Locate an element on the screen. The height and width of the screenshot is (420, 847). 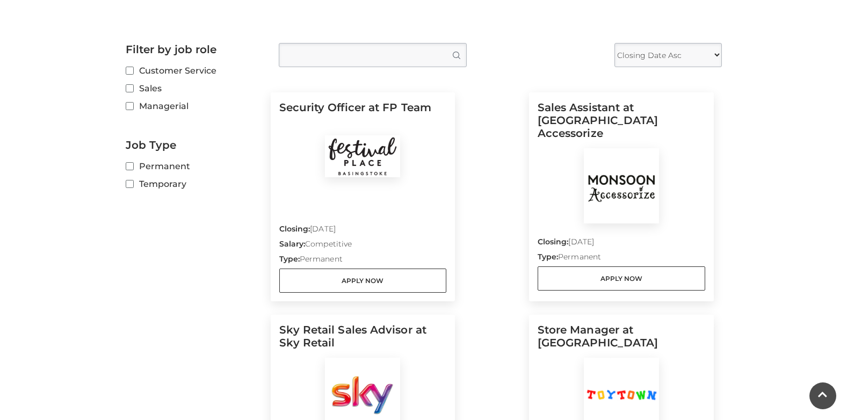
label: Sales is located at coordinates (194, 88).